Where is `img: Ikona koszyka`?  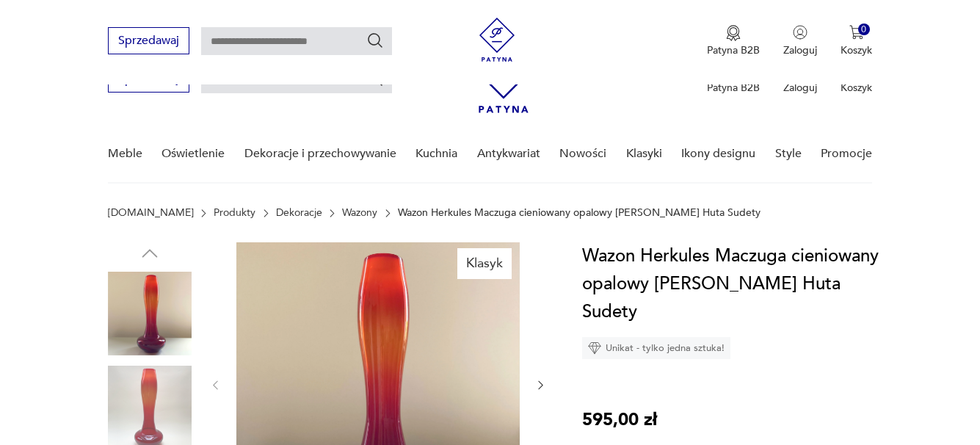
img: Ikona koszyka is located at coordinates (857, 32).